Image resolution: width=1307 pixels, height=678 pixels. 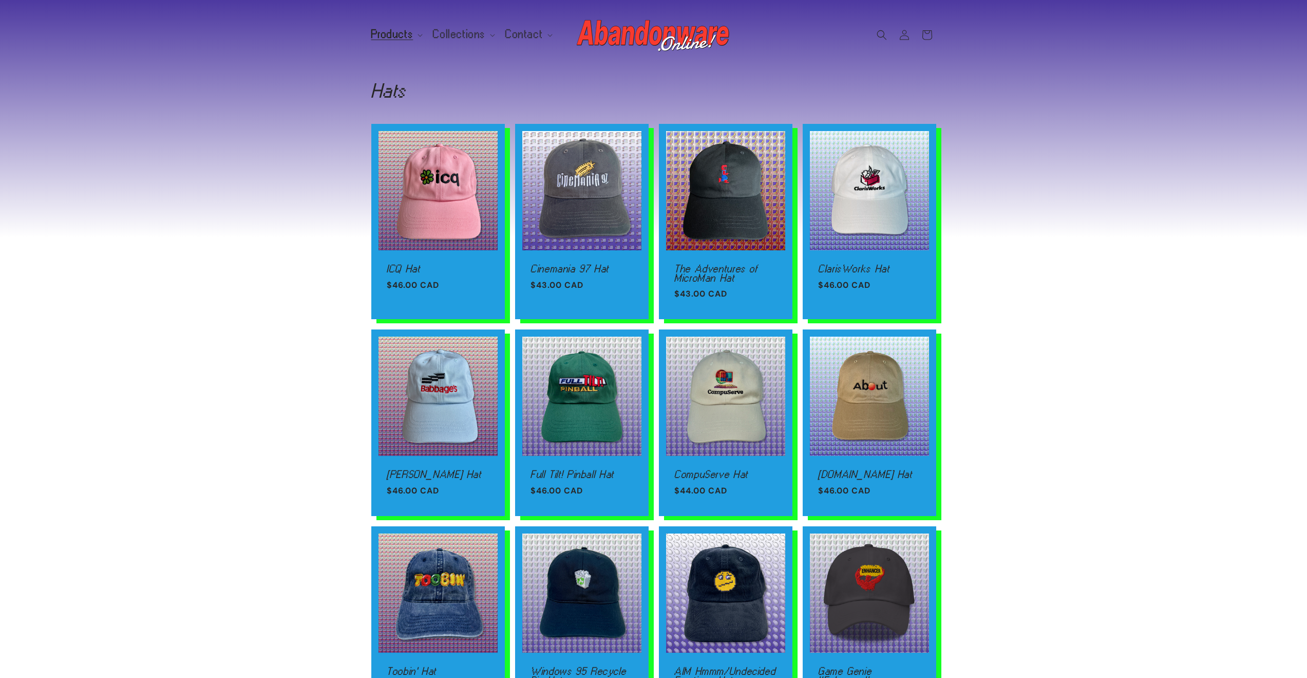 What do you see at coordinates (654, 35) in the screenshot?
I see `img: Abandonware` at bounding box center [654, 35].